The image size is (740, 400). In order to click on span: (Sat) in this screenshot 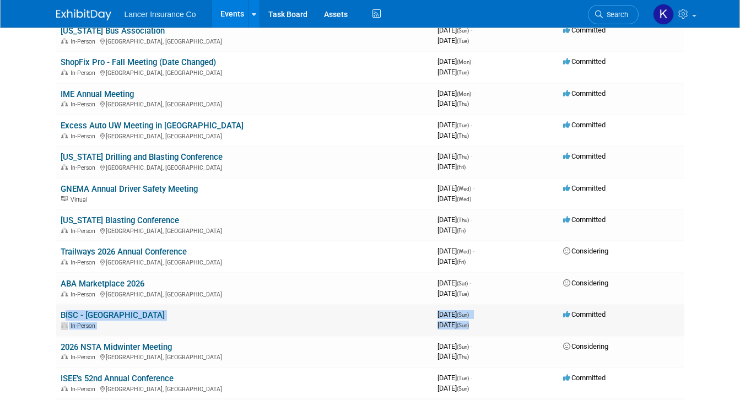, I will do `click(463, 283)`.